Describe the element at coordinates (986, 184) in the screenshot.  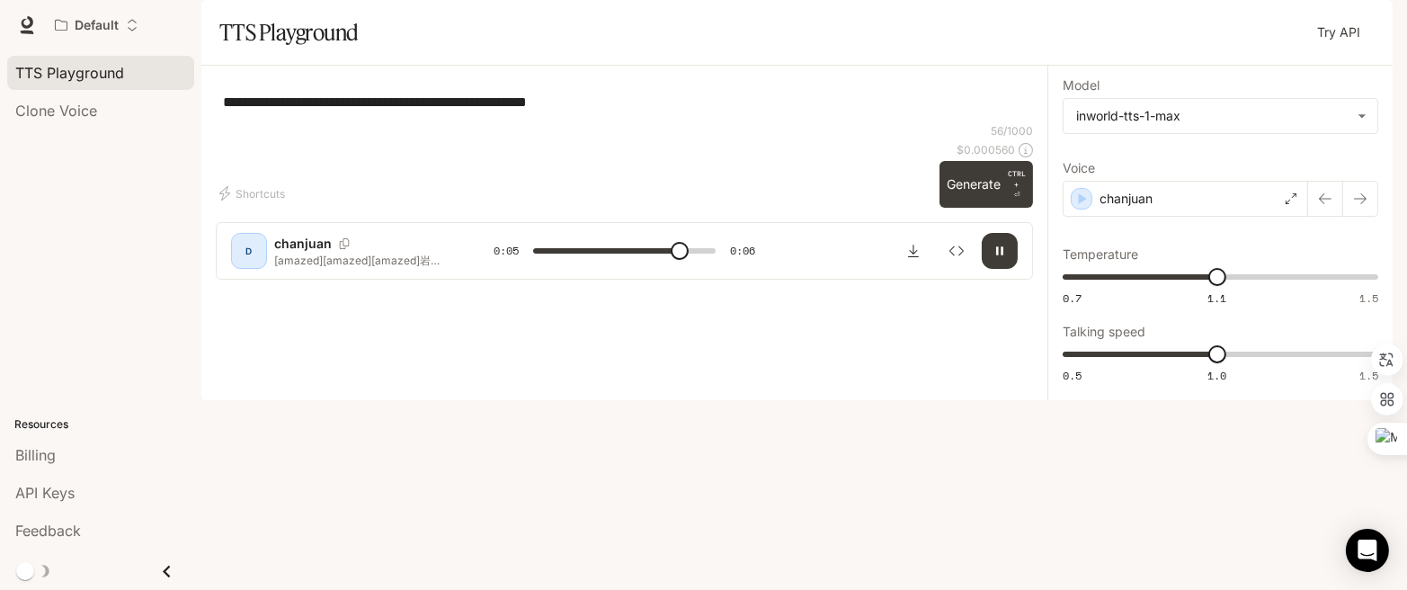
I see `button: GenerateCTRL +⏎` at that location.